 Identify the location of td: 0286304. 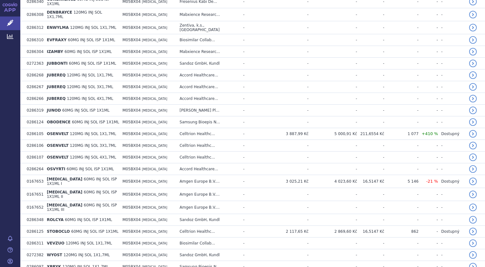
(33, 52).